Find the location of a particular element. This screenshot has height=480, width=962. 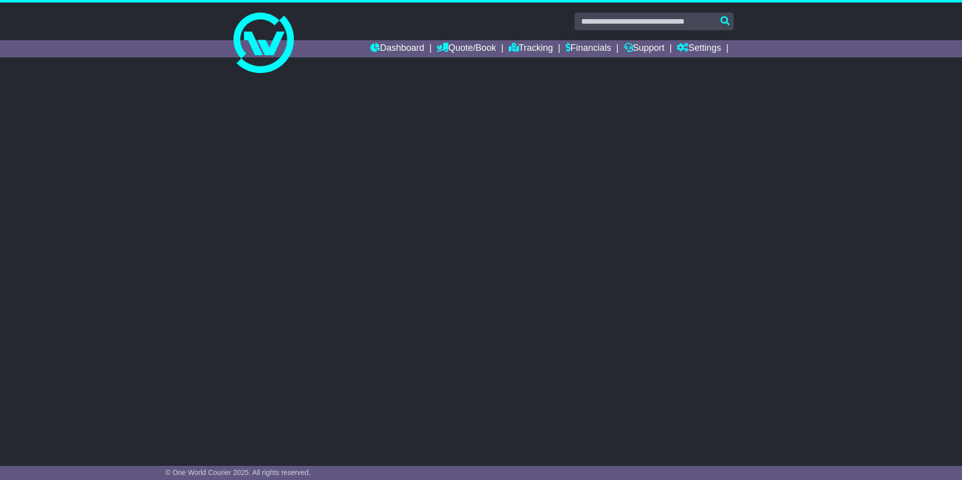

a: Support is located at coordinates (644, 49).